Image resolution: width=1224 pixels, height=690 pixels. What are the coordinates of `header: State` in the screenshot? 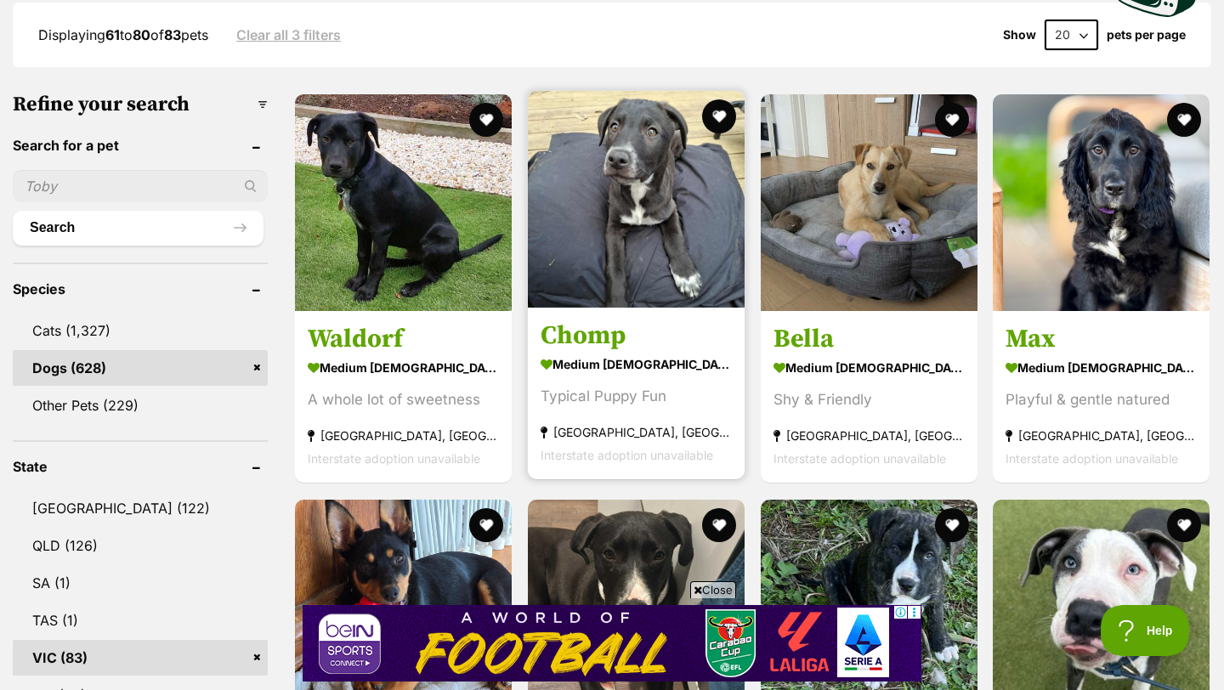 It's located at (140, 467).